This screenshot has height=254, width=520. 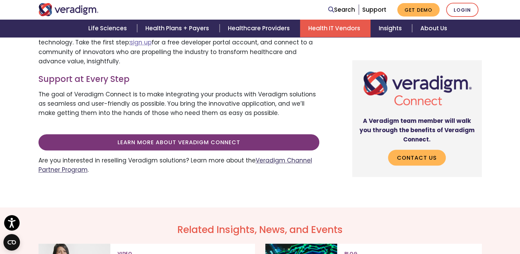 I want to click on a: Search, so click(x=341, y=10).